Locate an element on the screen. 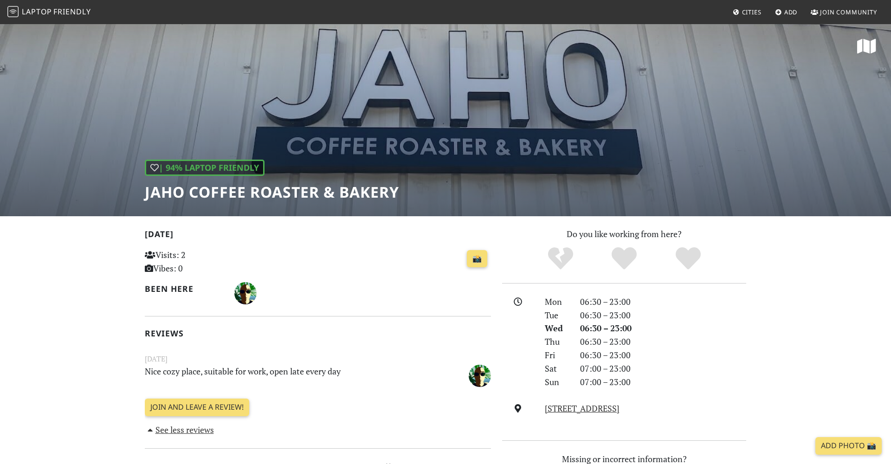 Image resolution: width=891 pixels, height=464 pixels. p: Do you like working from here? is located at coordinates (624, 234).